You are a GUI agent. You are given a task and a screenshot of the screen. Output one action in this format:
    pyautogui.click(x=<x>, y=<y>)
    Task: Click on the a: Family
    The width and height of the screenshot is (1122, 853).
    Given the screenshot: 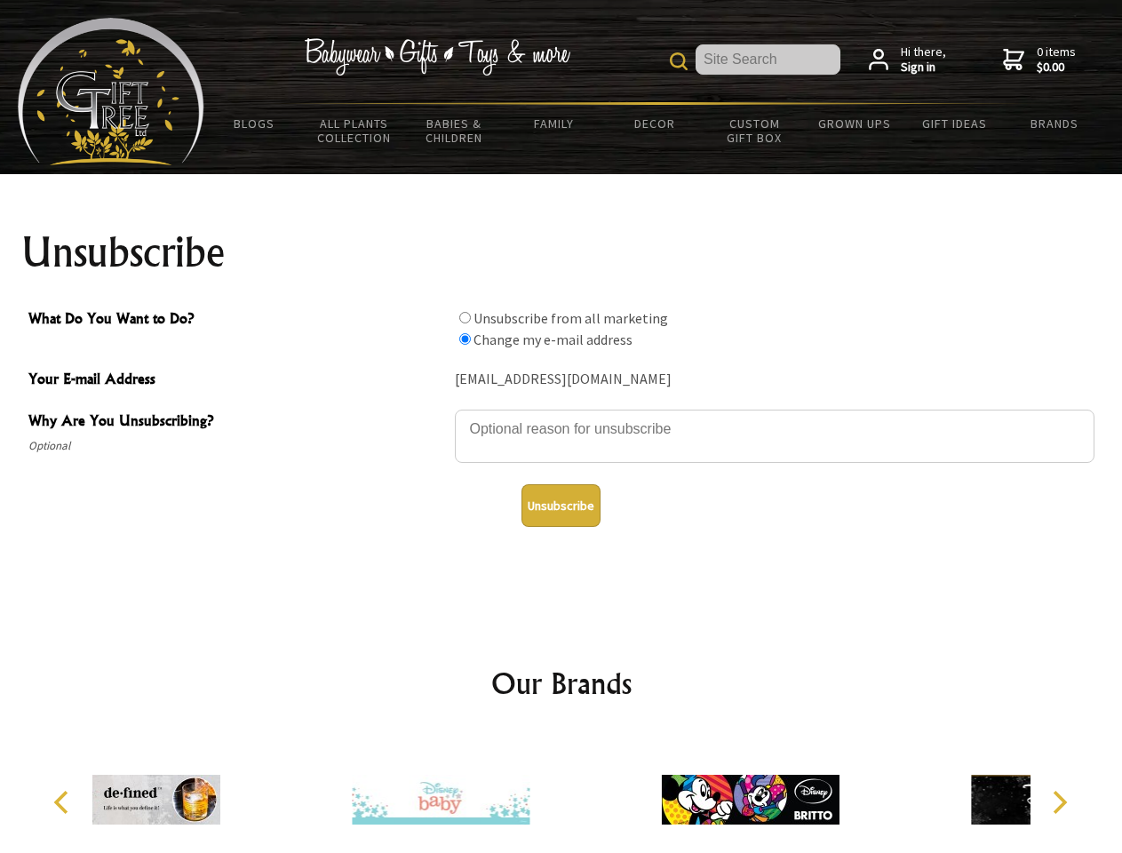 What is the action you would take?
    pyautogui.click(x=555, y=124)
    